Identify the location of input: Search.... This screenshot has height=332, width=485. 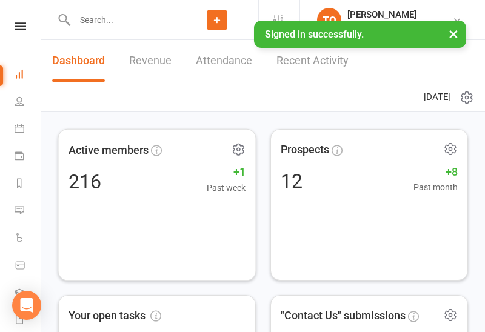
(123, 20).